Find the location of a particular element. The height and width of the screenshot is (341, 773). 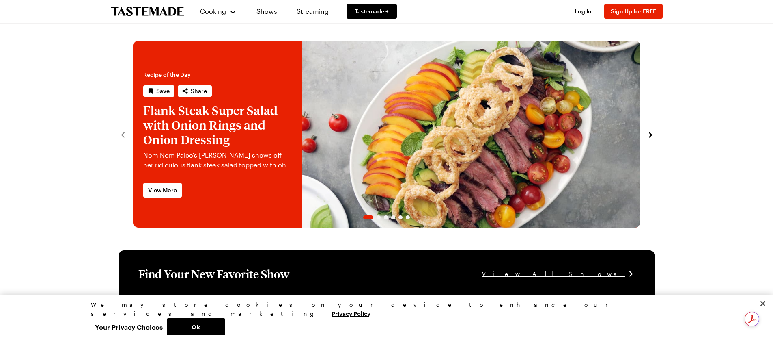

button: Save recipe is located at coordinates (159, 91).